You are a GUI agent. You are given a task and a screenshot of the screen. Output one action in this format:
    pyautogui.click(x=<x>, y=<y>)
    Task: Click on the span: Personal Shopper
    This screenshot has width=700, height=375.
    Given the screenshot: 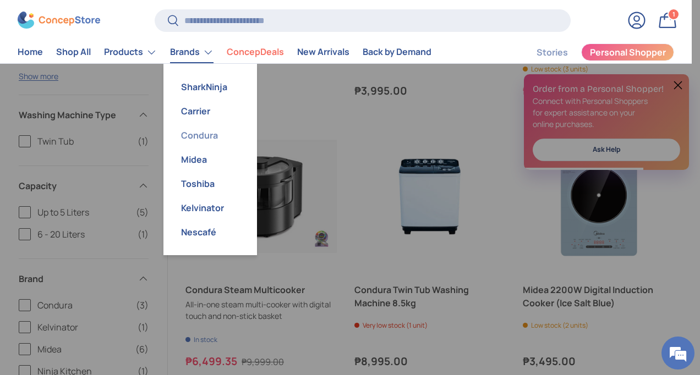 What is the action you would take?
    pyautogui.click(x=628, y=53)
    